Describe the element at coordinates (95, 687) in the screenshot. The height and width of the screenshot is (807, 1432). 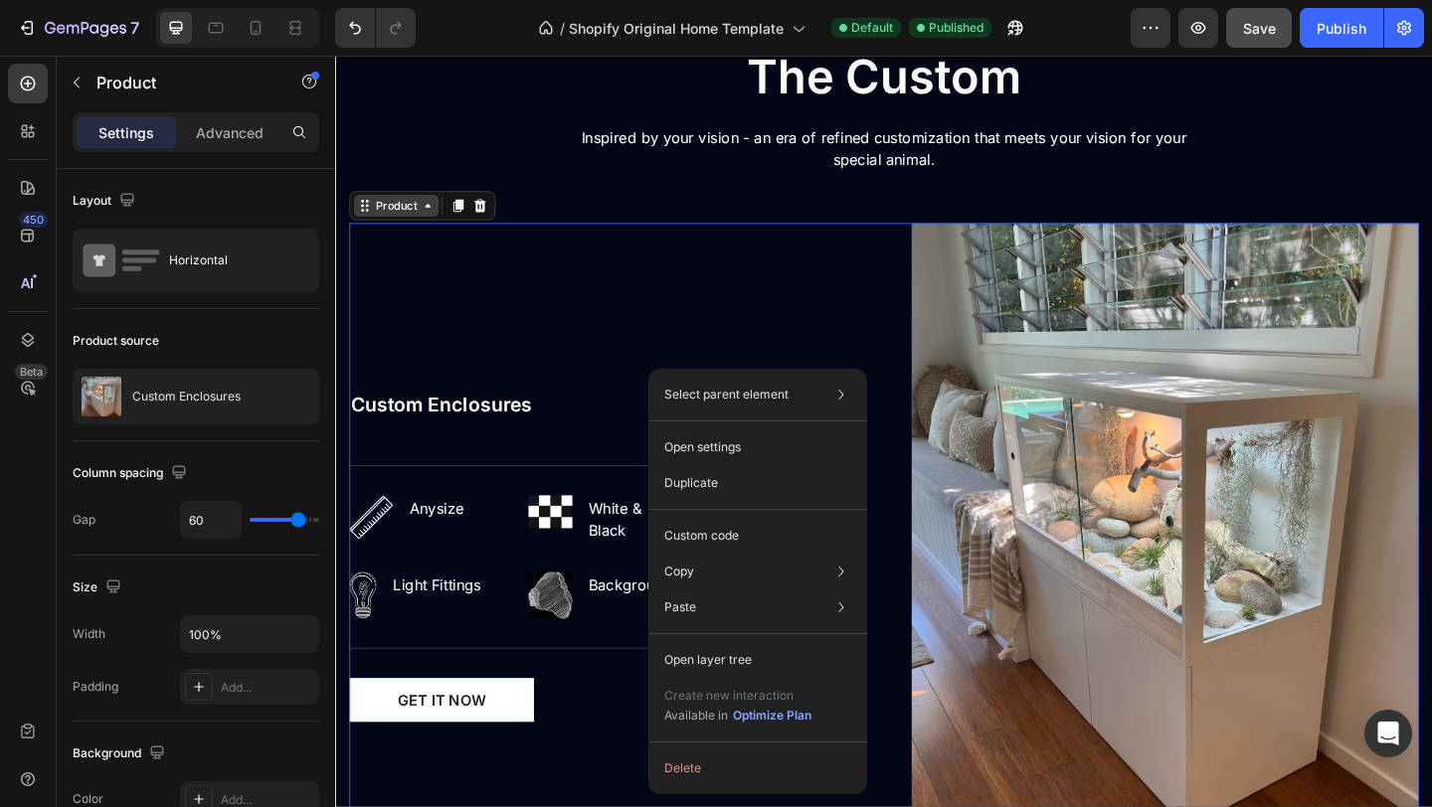
I see `div: Padding` at that location.